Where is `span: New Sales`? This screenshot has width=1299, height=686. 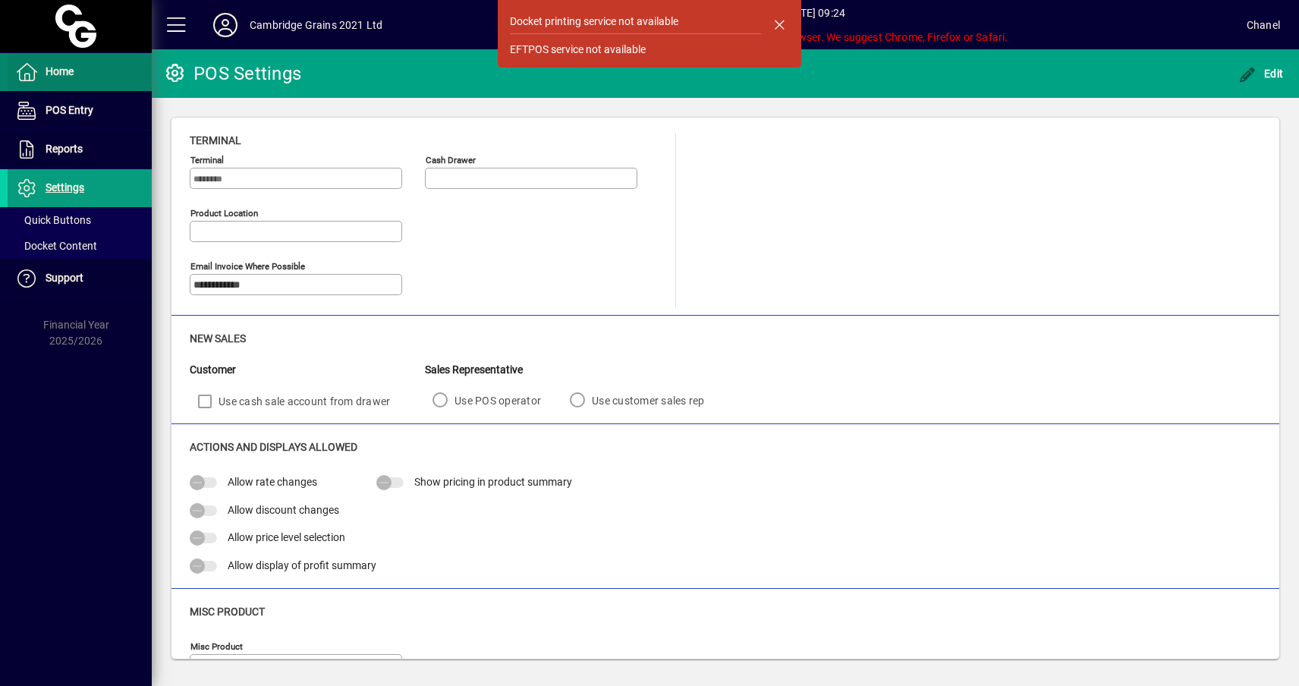
span: New Sales is located at coordinates (218, 338).